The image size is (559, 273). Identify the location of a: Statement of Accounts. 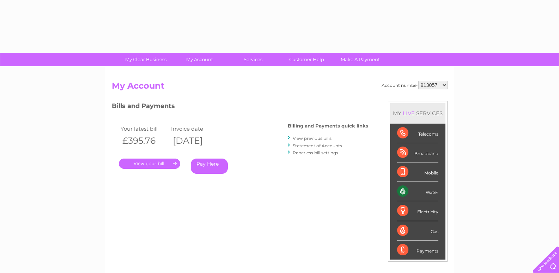
(318, 145).